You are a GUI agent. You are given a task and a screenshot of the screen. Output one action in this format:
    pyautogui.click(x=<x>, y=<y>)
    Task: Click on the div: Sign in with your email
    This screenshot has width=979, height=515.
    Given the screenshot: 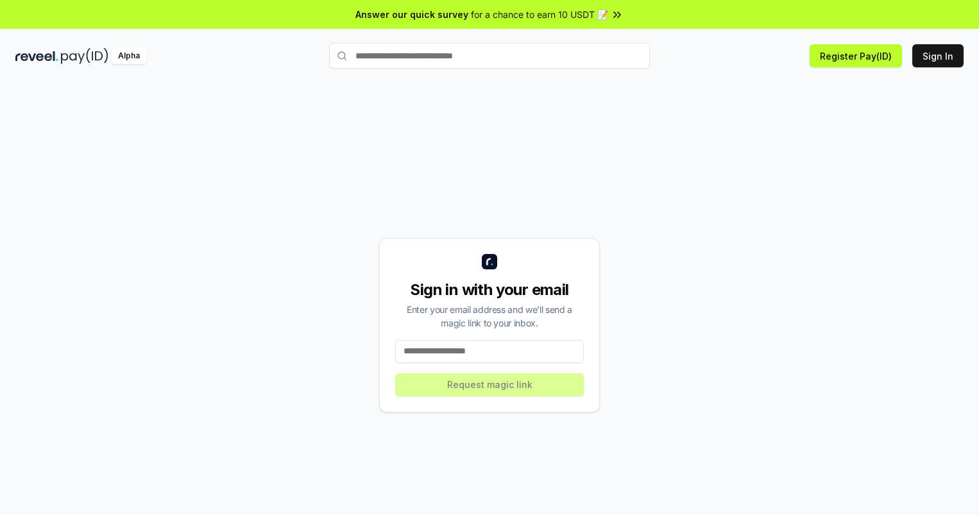 What is the action you would take?
    pyautogui.click(x=490, y=290)
    